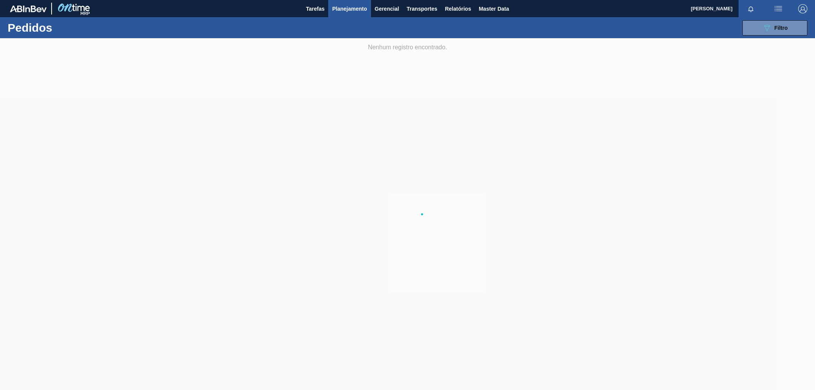 The height and width of the screenshot is (390, 815). What do you see at coordinates (803, 9) in the screenshot?
I see `img: Logout` at bounding box center [803, 9].